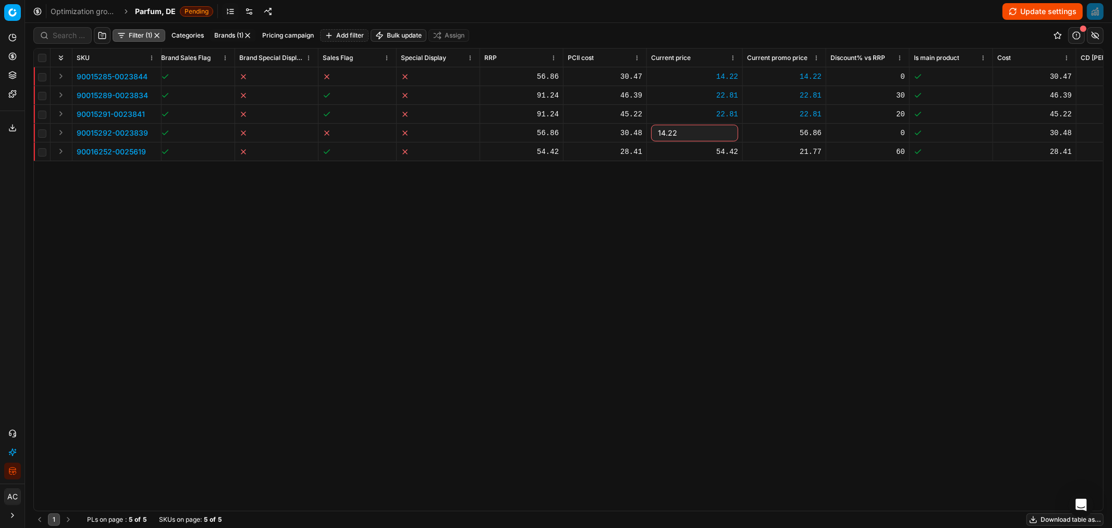  Describe the element at coordinates (84, 11) in the screenshot. I see `a: Optimization groups` at that location.